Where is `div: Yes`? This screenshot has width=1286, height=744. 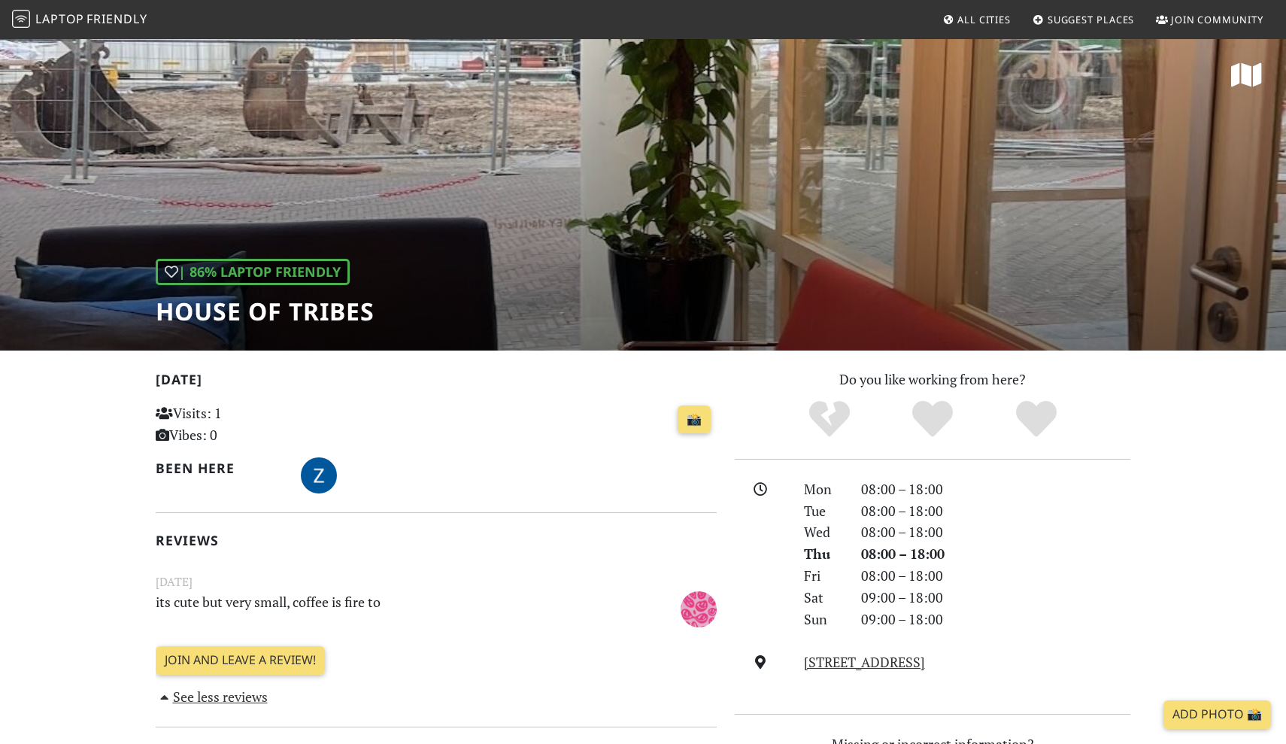
div: Yes is located at coordinates (932, 419).